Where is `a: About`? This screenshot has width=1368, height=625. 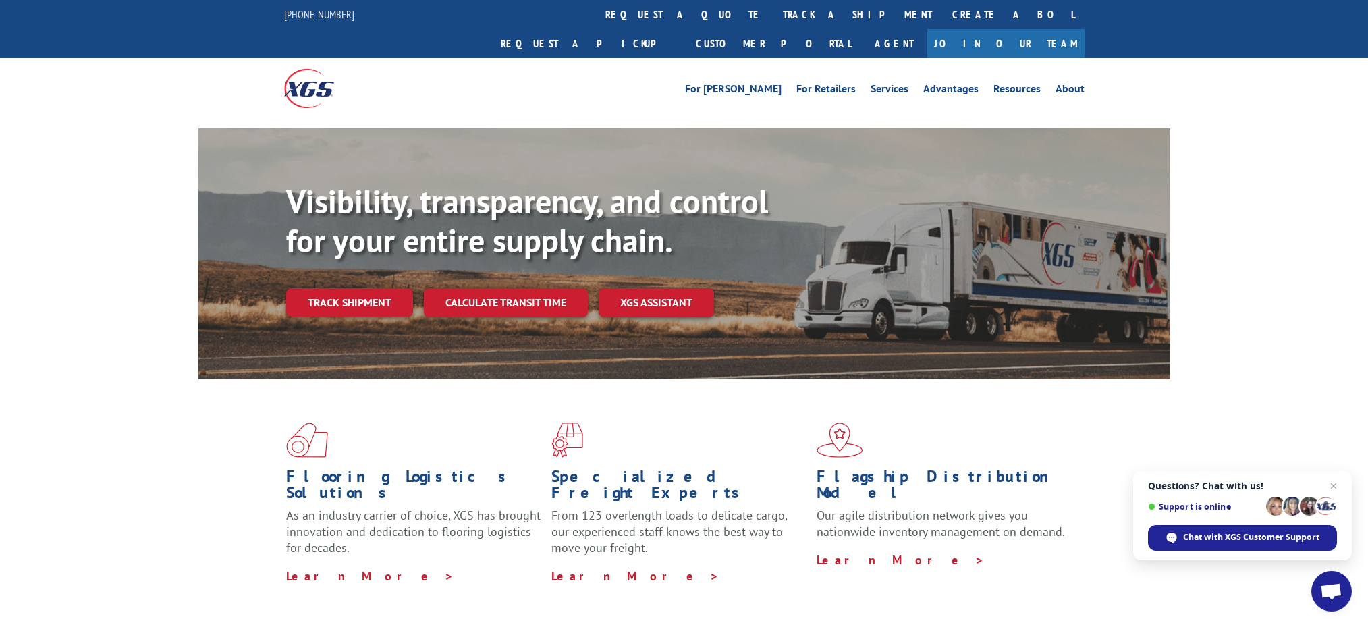
a: About is located at coordinates (1070, 91).